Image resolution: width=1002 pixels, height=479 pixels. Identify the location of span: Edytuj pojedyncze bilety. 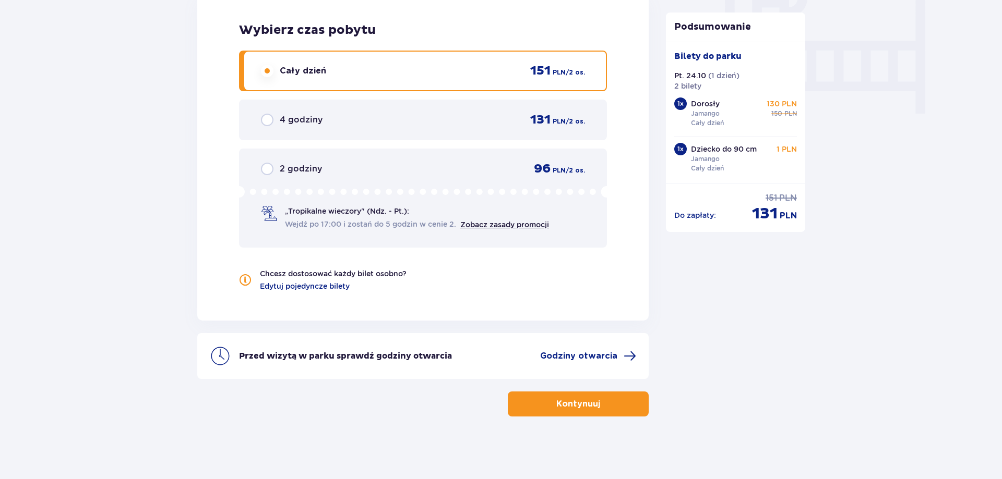
(305, 286).